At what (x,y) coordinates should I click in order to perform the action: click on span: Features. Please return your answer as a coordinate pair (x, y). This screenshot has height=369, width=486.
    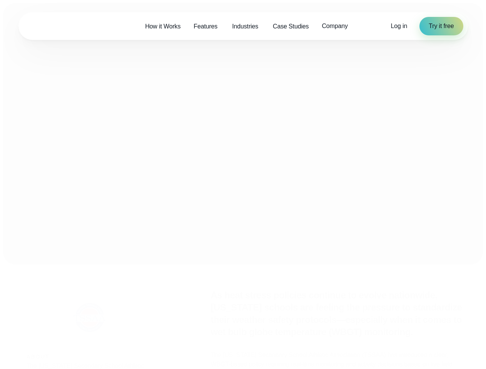
    Looking at the image, I should click on (205, 27).